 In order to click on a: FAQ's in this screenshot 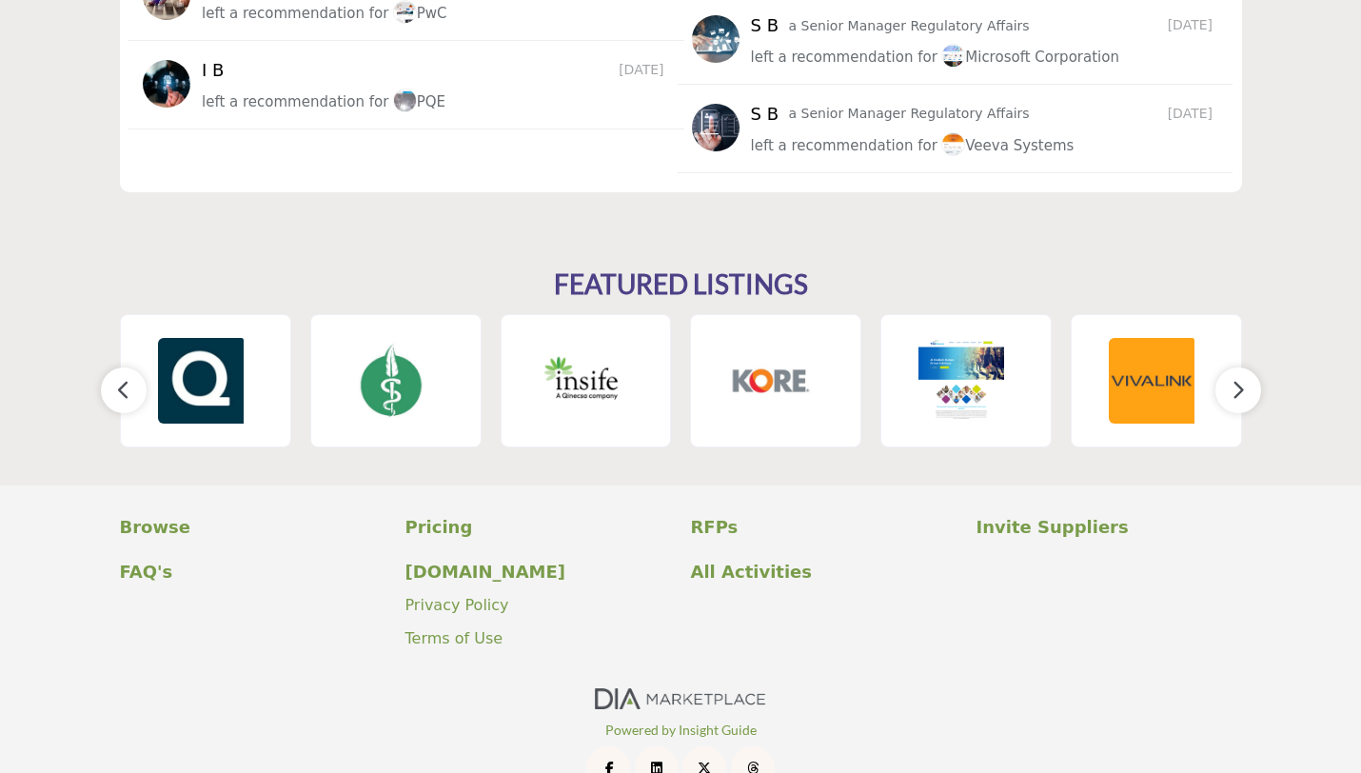, I will do `click(252, 571)`.